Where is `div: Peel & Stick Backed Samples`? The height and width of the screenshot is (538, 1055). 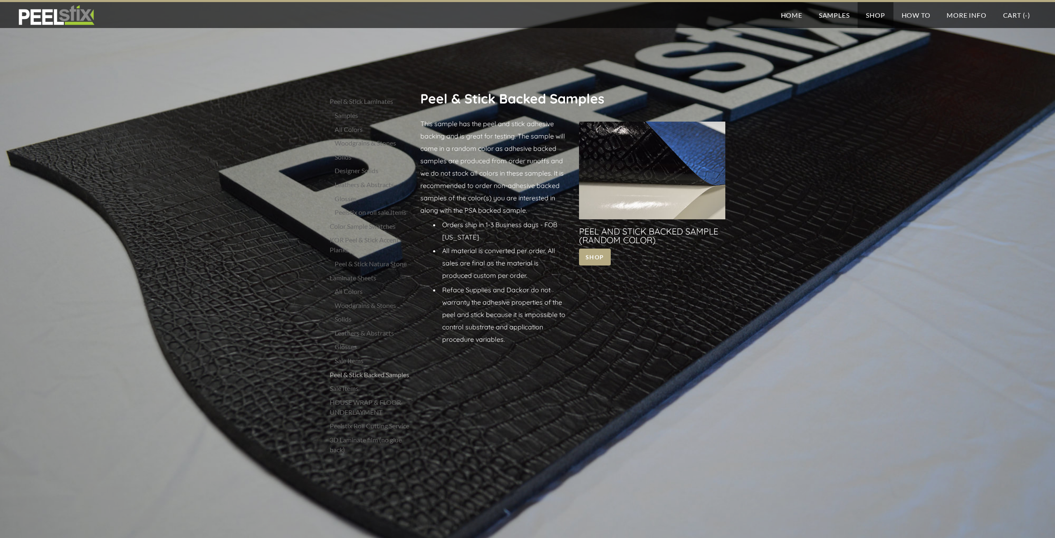 div: Peel & Stick Backed Samples is located at coordinates (371, 375).